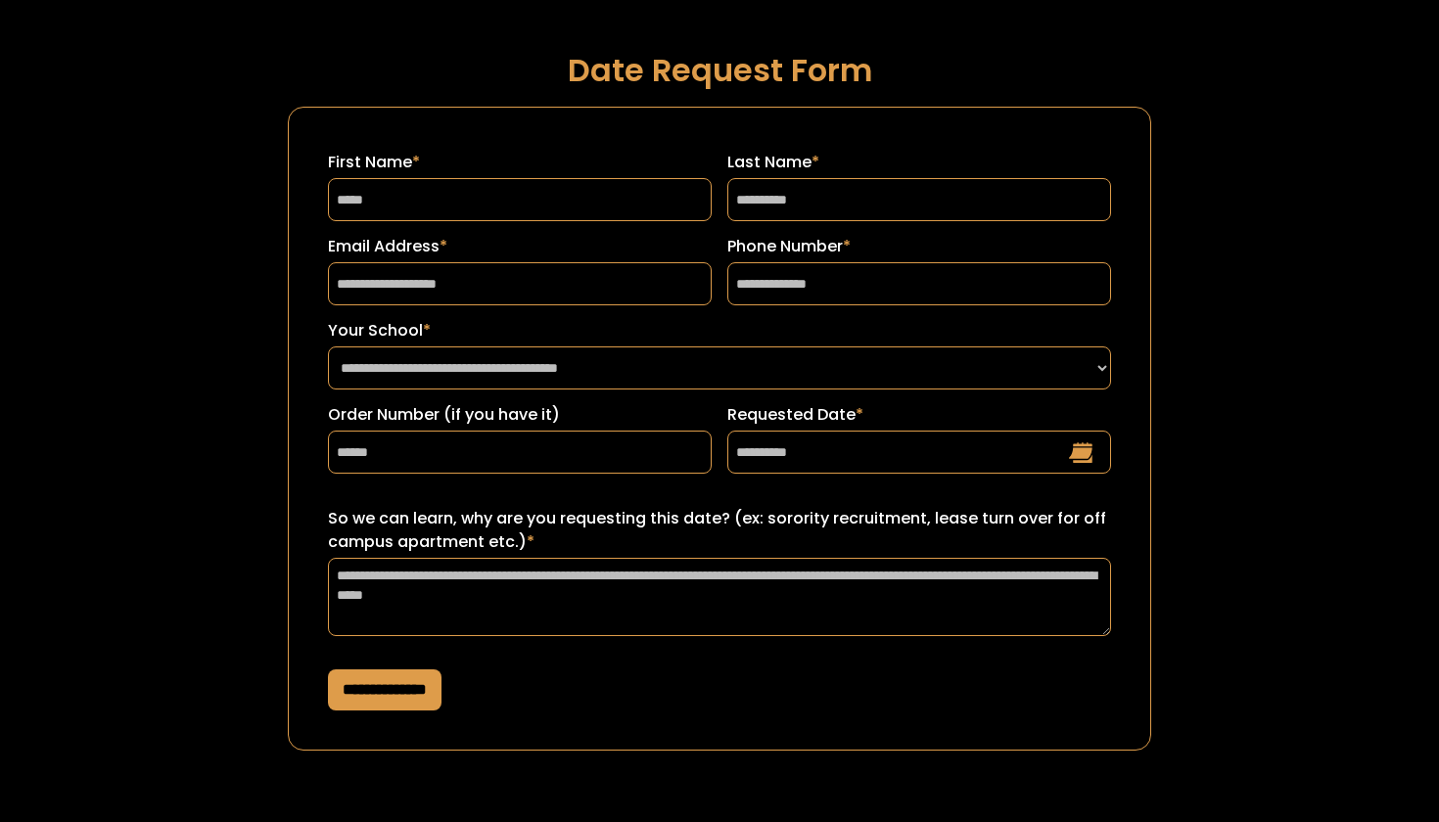 The image size is (1439, 822). What do you see at coordinates (919, 163) in the screenshot?
I see `label: Last Name` at bounding box center [919, 163].